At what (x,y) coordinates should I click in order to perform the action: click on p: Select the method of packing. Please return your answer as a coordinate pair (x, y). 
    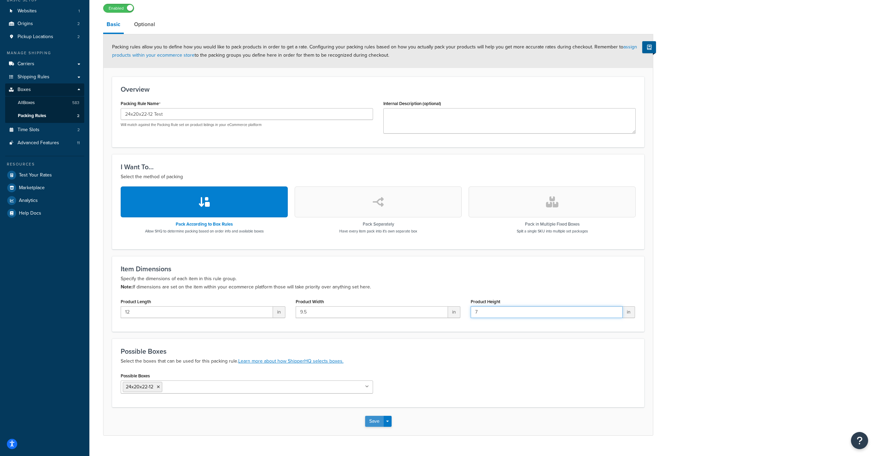
    Looking at the image, I should click on (378, 177).